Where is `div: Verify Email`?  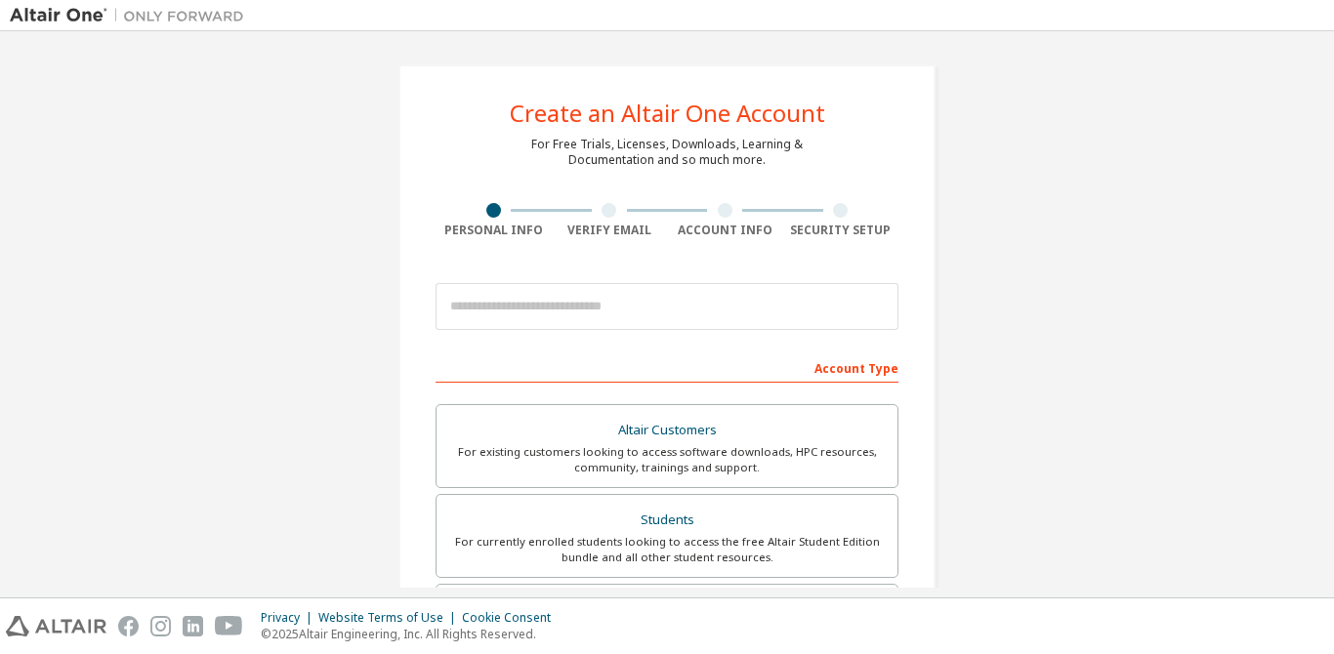
div: Verify Email is located at coordinates (609, 230).